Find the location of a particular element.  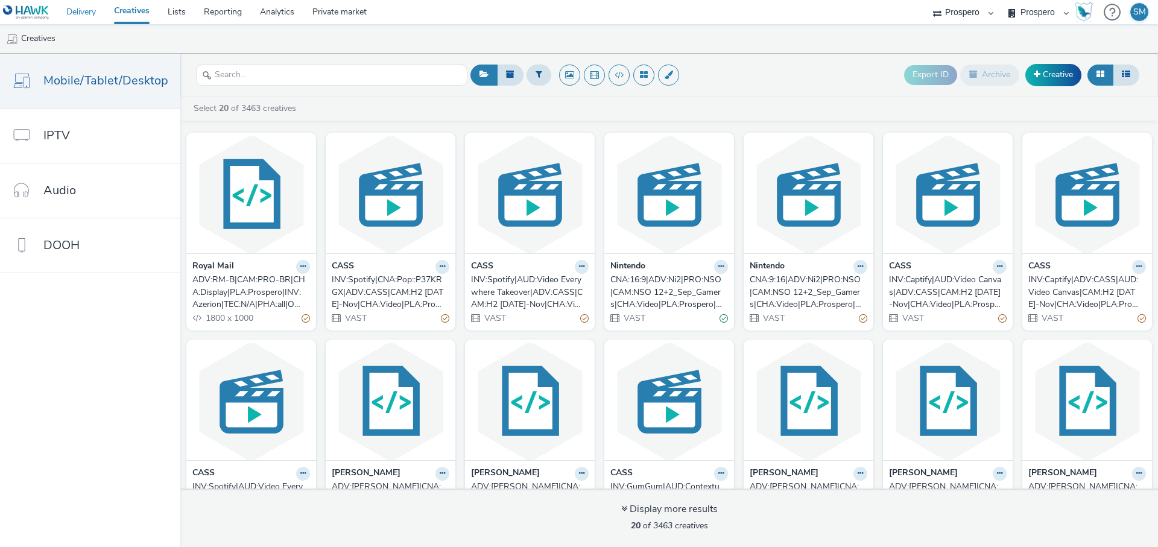

img: ADV:Kellys|CNA:Raspberry Cheesecake Interstitial|CAM:2025 NPD|CHA:Display|PLA:Prospero|INV:Mobsta... is located at coordinates (947, 401).